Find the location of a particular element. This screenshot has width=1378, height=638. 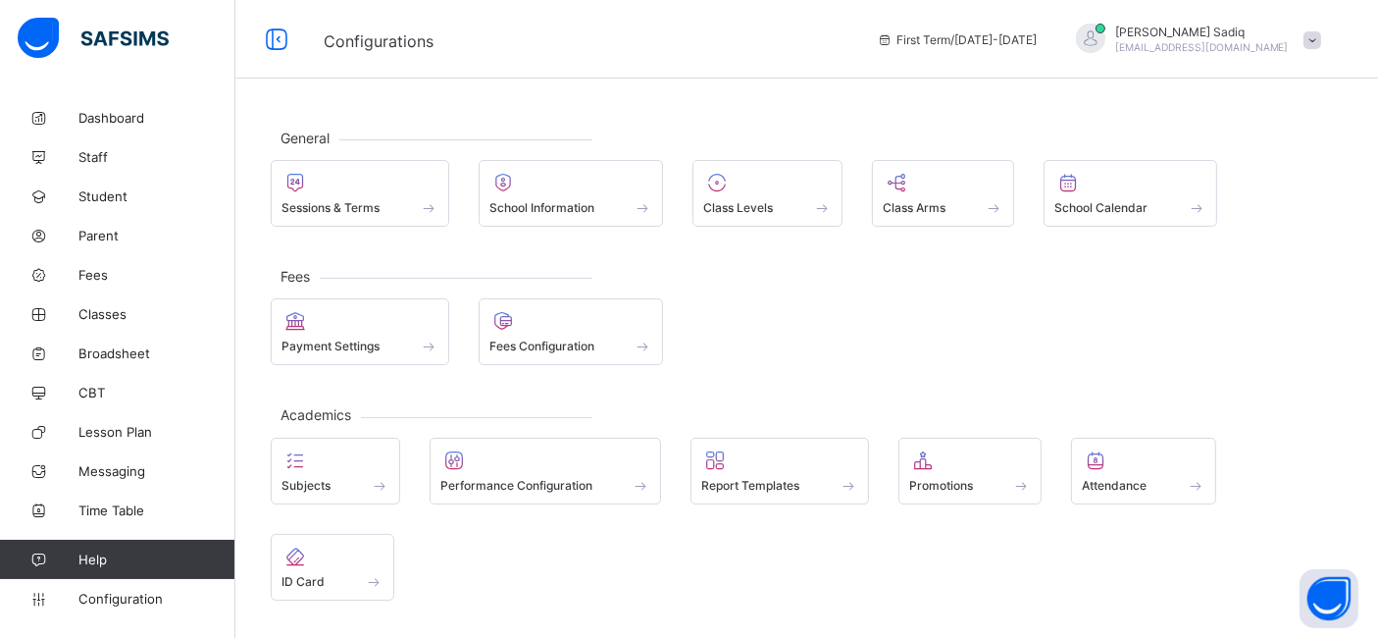

span: Promotions is located at coordinates (941, 485).